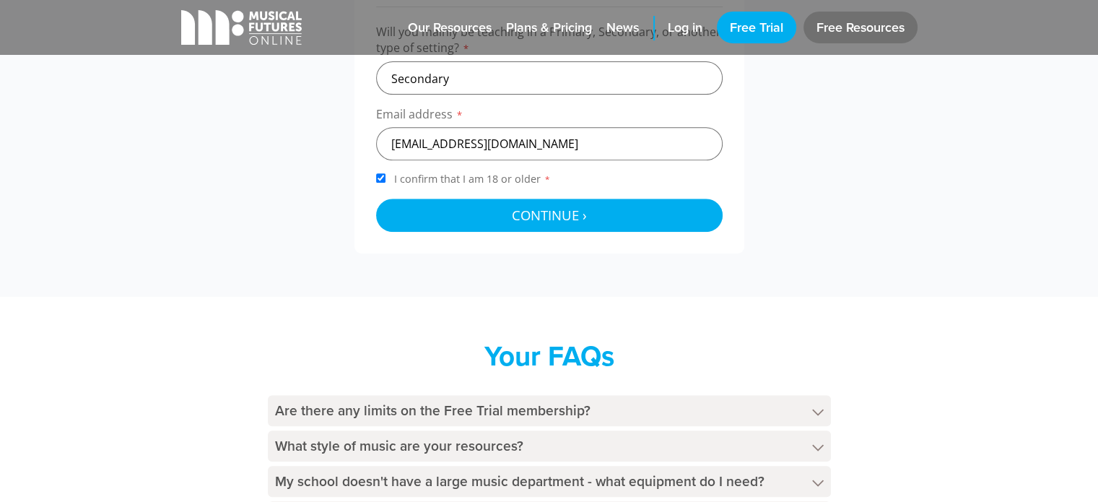 The height and width of the screenshot is (502, 1098). I want to click on h4: What style of music are your resources?, so click(550, 446).